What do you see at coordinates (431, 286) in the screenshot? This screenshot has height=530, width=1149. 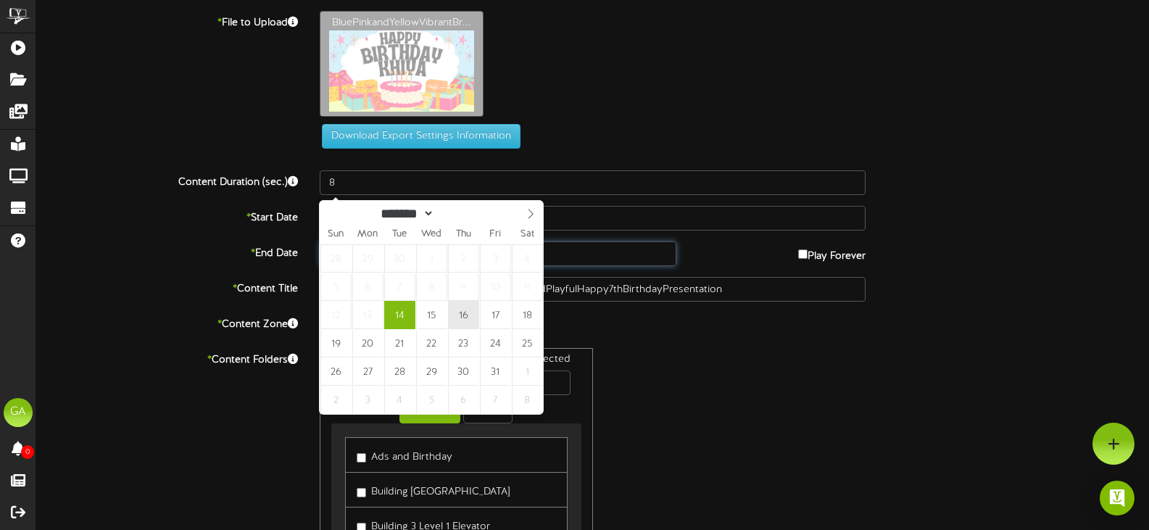 I see `span: October 8, 2025` at bounding box center [431, 286].